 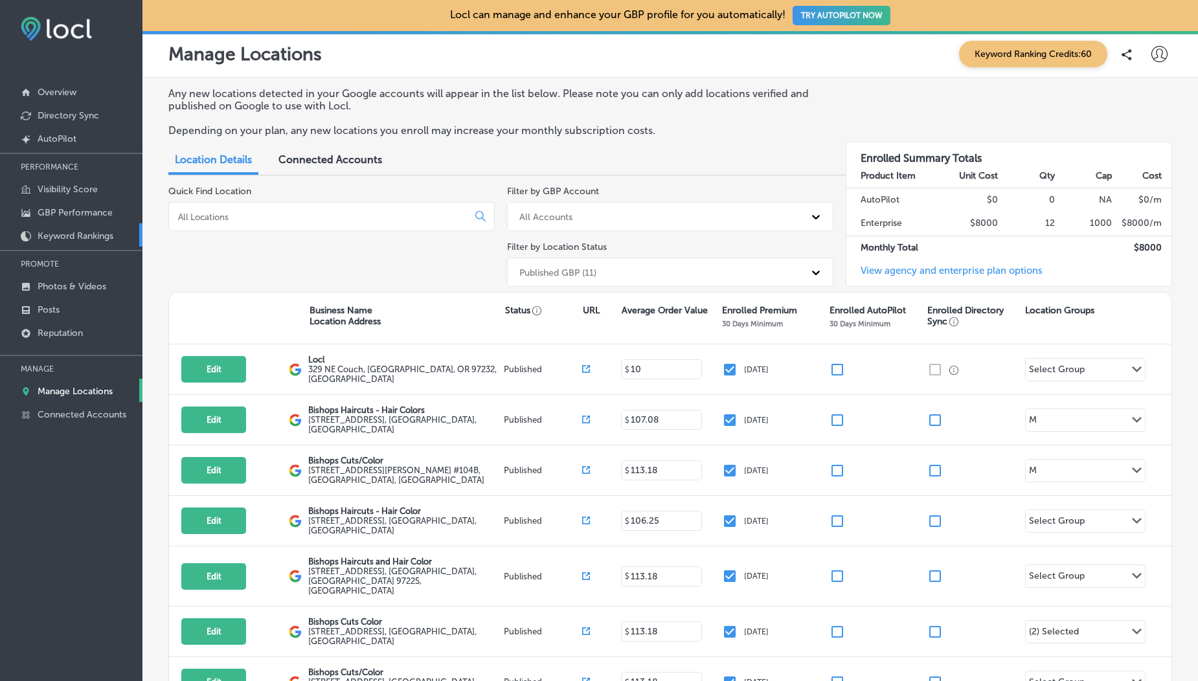 What do you see at coordinates (82, 415) in the screenshot?
I see `p: Connected Accounts` at bounding box center [82, 415].